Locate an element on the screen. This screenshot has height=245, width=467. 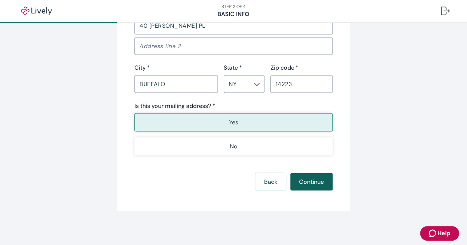
input: Address line 1 is located at coordinates (234, 26).